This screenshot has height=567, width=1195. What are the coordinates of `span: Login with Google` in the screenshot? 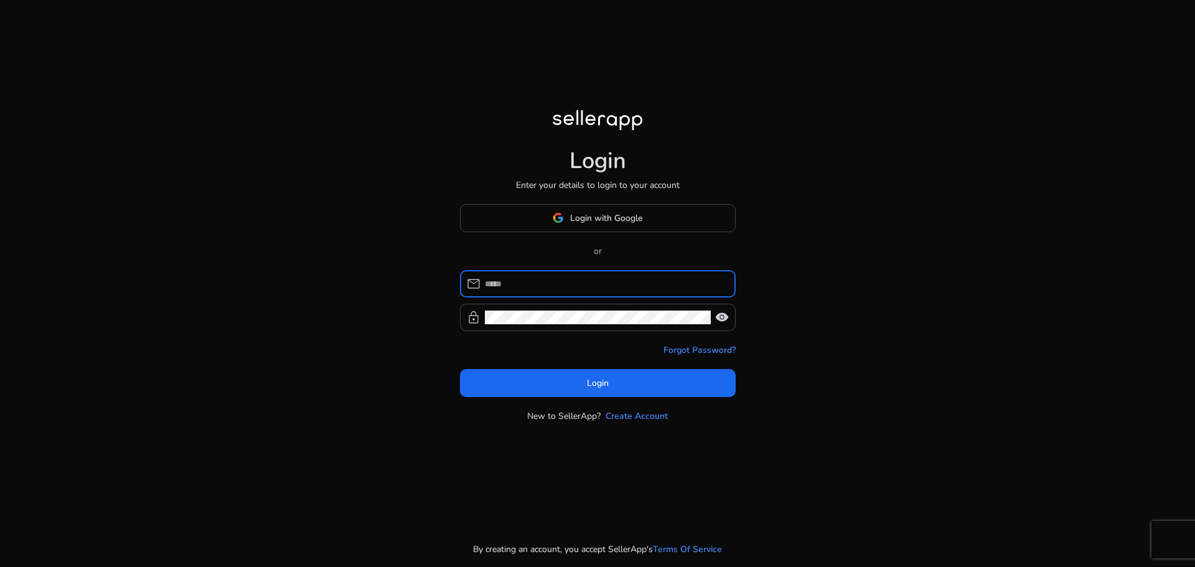 It's located at (606, 218).